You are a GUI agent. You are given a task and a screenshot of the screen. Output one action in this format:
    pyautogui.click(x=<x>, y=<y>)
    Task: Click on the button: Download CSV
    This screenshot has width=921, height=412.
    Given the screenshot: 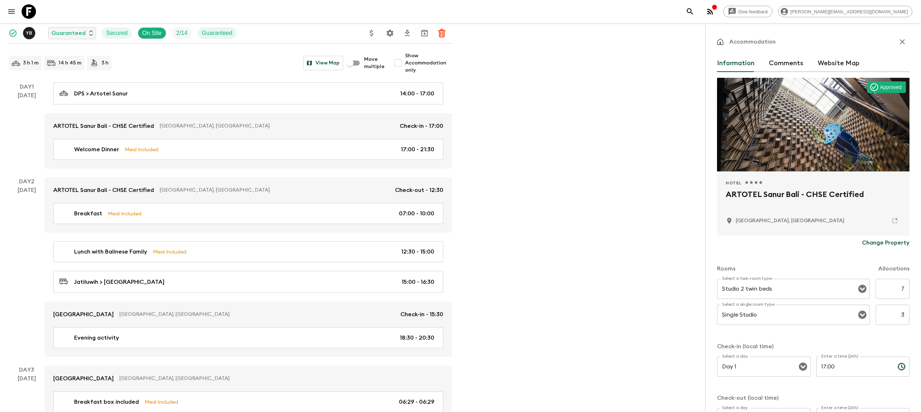 What is the action you would take?
    pyautogui.click(x=407, y=33)
    